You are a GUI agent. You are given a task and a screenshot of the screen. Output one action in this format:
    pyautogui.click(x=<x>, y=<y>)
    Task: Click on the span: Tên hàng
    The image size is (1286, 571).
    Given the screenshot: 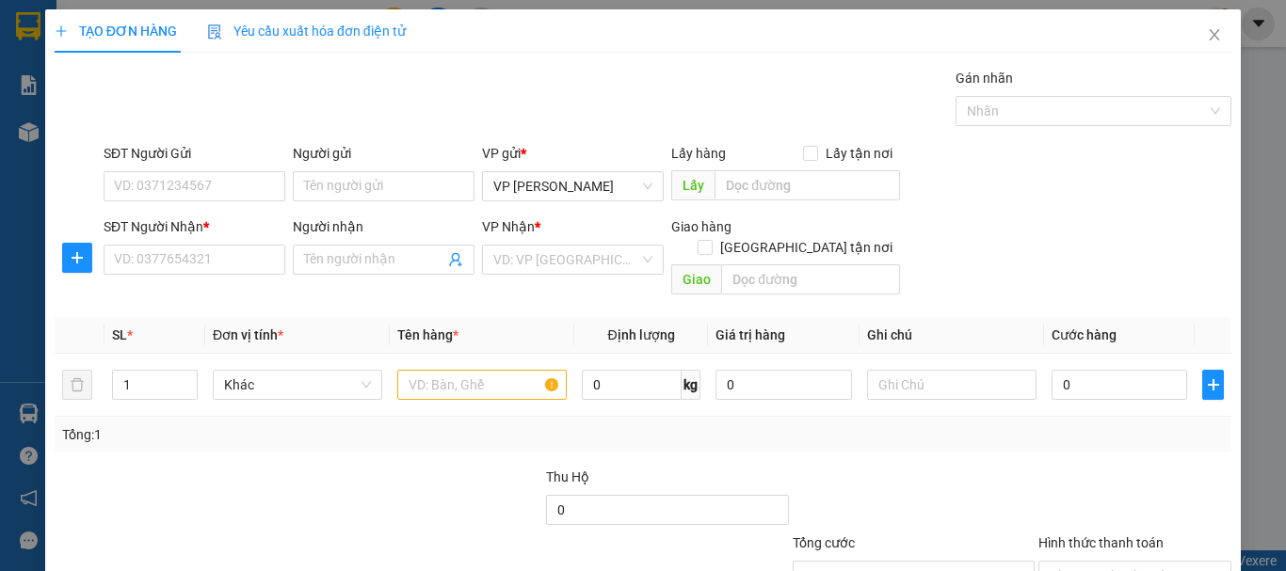 What is the action you would take?
    pyautogui.click(x=427, y=335)
    